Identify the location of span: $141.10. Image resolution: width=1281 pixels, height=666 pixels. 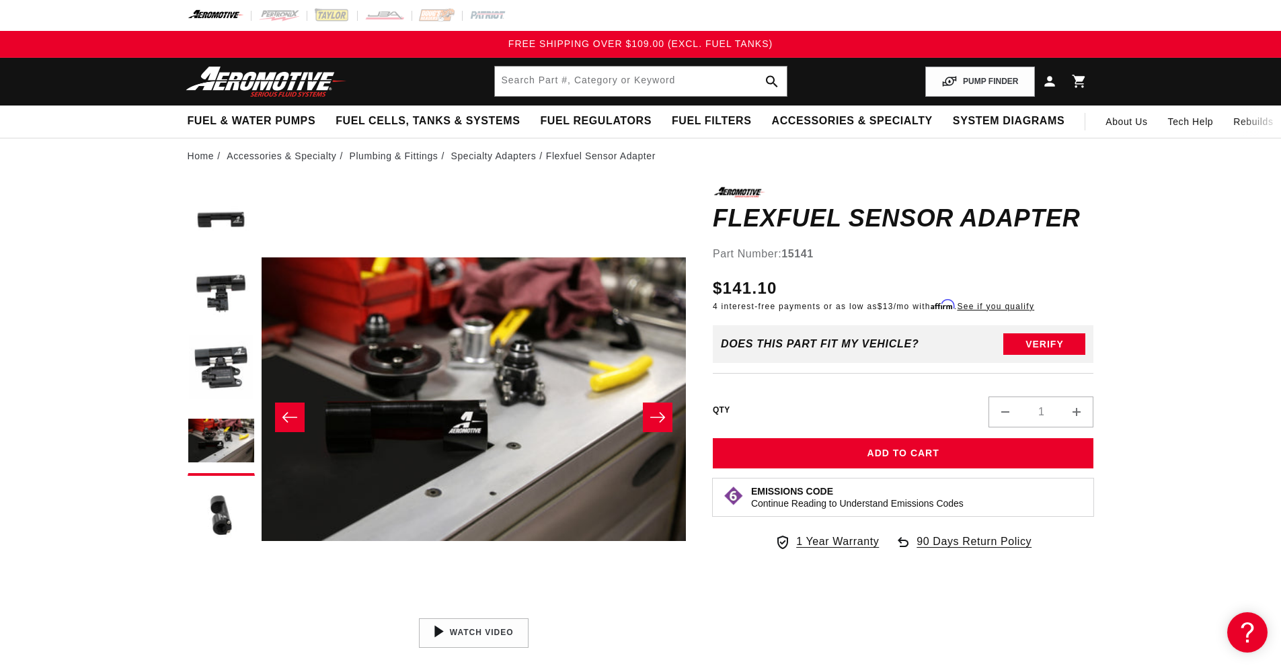
(745, 288).